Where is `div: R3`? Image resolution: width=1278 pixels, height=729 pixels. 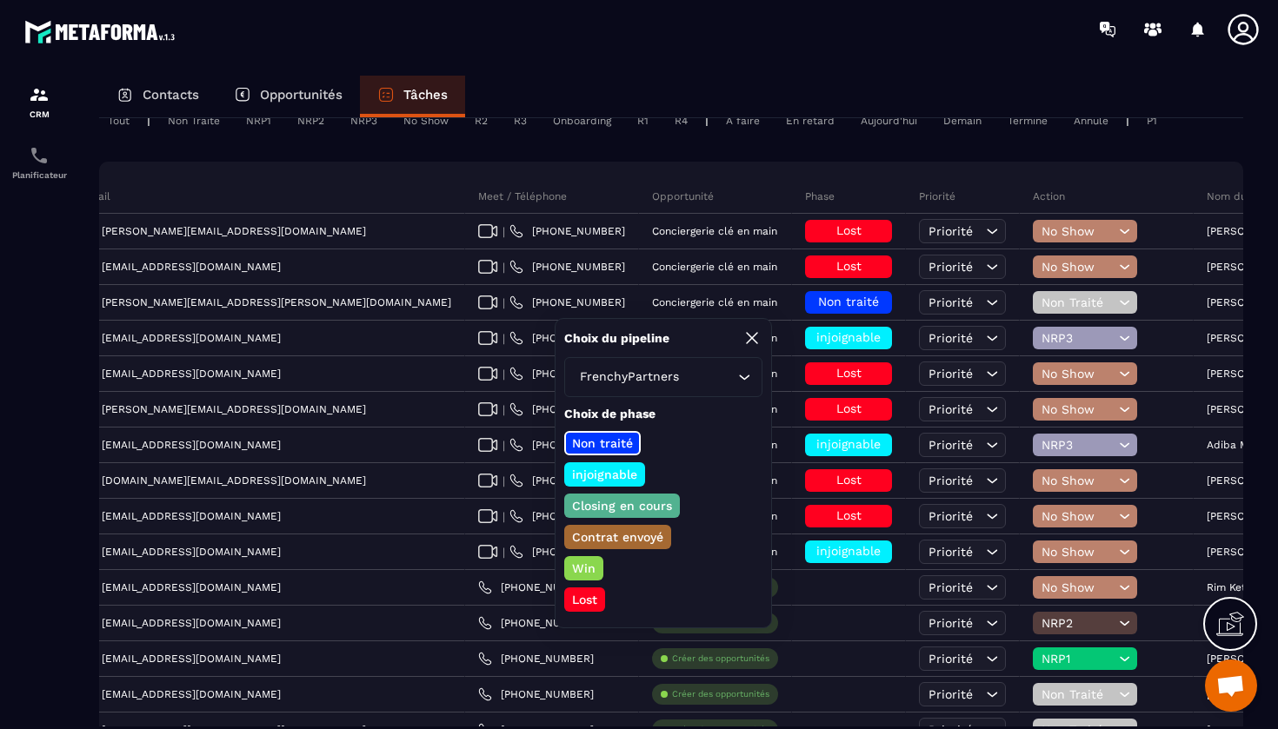 div: R3 is located at coordinates (520, 121).